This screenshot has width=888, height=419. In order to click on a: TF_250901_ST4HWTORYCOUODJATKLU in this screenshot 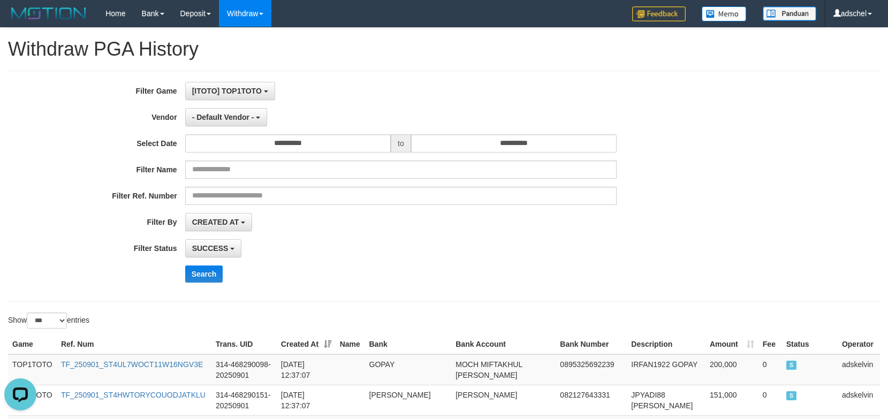, I will do `click(133, 395)`.